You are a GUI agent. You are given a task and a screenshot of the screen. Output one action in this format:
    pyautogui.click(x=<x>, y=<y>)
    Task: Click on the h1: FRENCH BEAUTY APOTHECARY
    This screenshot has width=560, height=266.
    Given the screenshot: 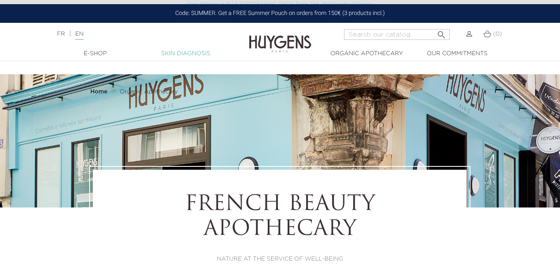 What is the action you would take?
    pyautogui.click(x=280, y=217)
    